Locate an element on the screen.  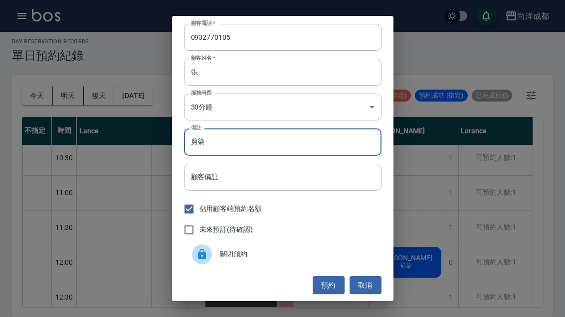
span: 關閉預約 is located at coordinates (297, 254).